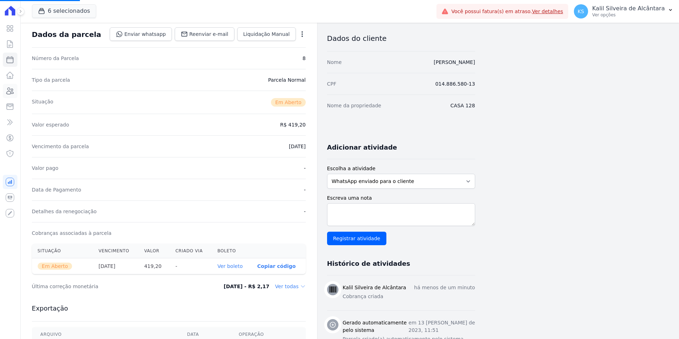  I want to click on th: Vencimento, so click(115, 251).